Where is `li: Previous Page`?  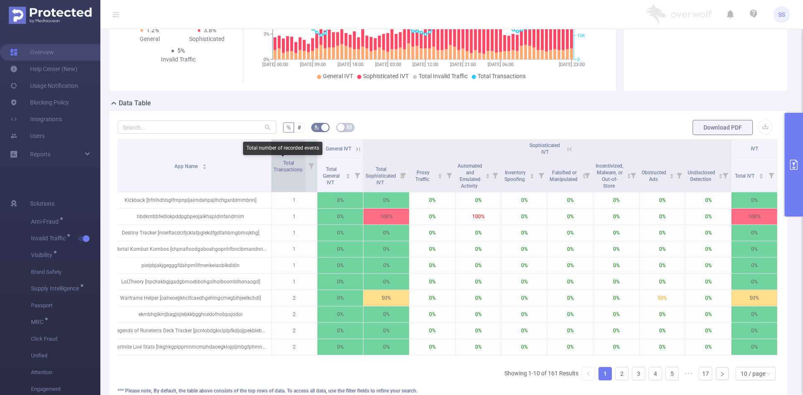
li: Previous Page is located at coordinates (588, 374).